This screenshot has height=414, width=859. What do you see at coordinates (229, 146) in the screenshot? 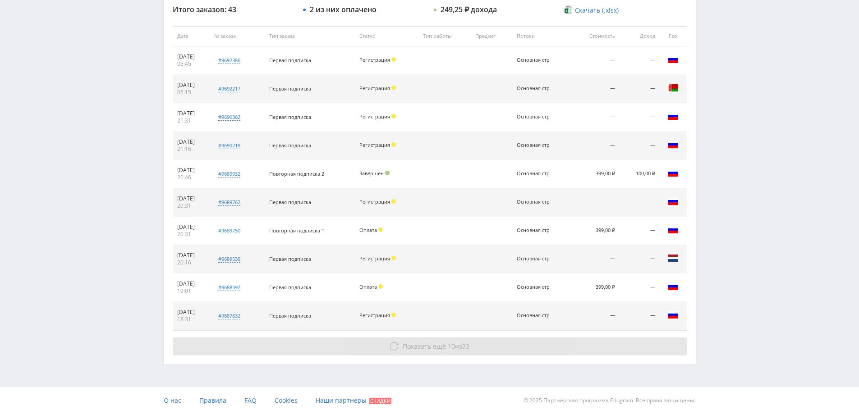
I see `div: #9690218` at bounding box center [229, 146].